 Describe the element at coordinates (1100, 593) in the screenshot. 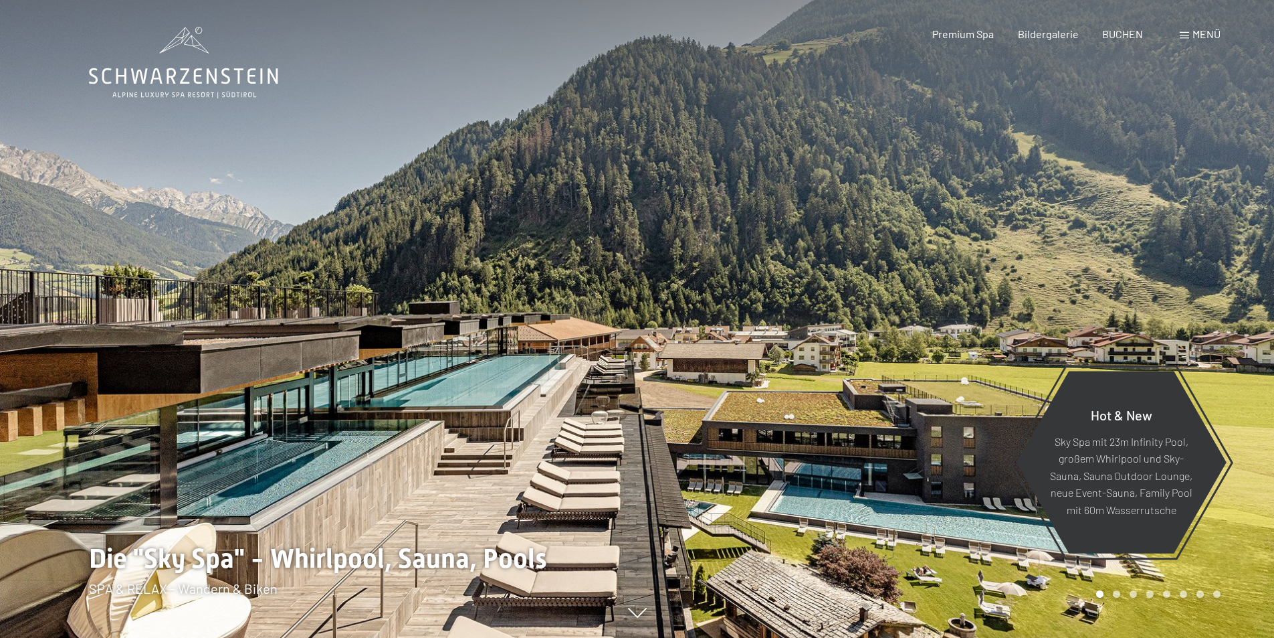

I see `div: Carousel Page 1 (Current Slide)` at that location.